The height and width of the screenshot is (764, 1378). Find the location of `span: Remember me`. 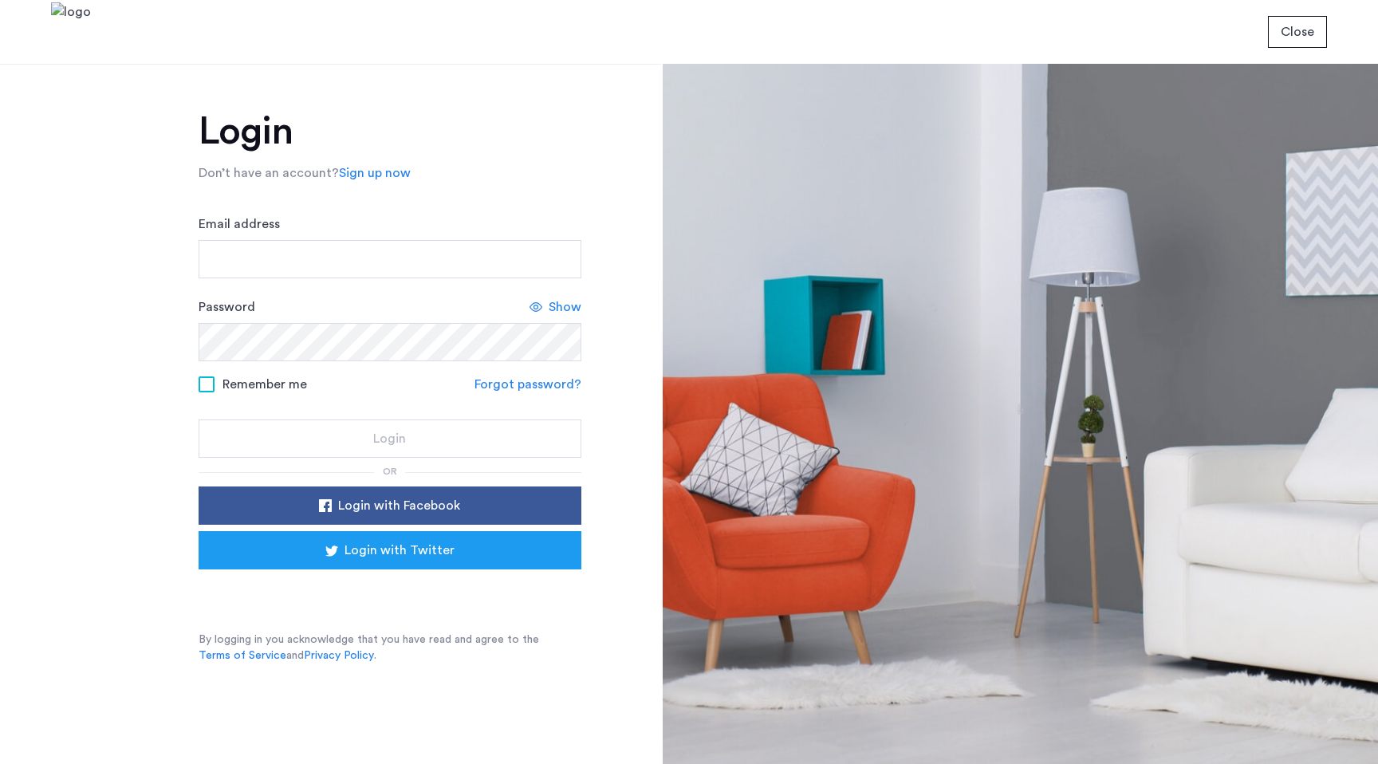

span: Remember me is located at coordinates (265, 384).